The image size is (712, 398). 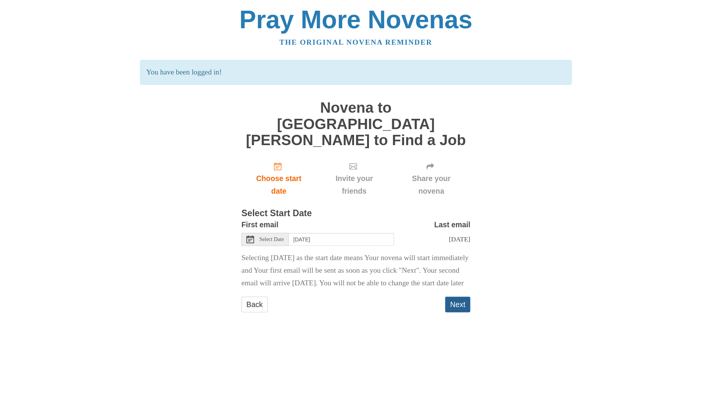 I want to click on label: First email, so click(x=260, y=225).